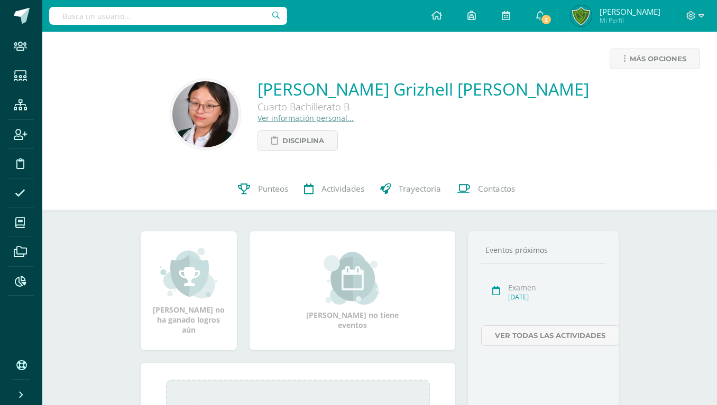  Describe the element at coordinates (416, 107) in the screenshot. I see `div: Cuarto Bachillerato B` at that location.